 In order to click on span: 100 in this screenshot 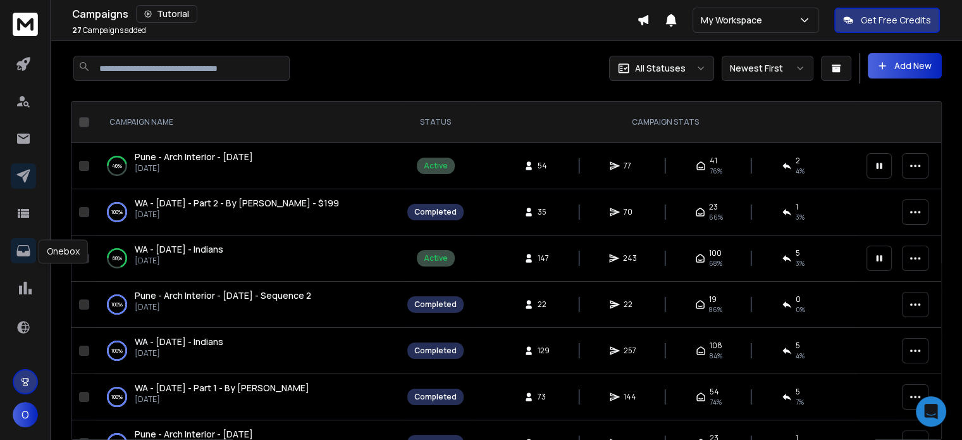, I will do `click(715, 253)`.